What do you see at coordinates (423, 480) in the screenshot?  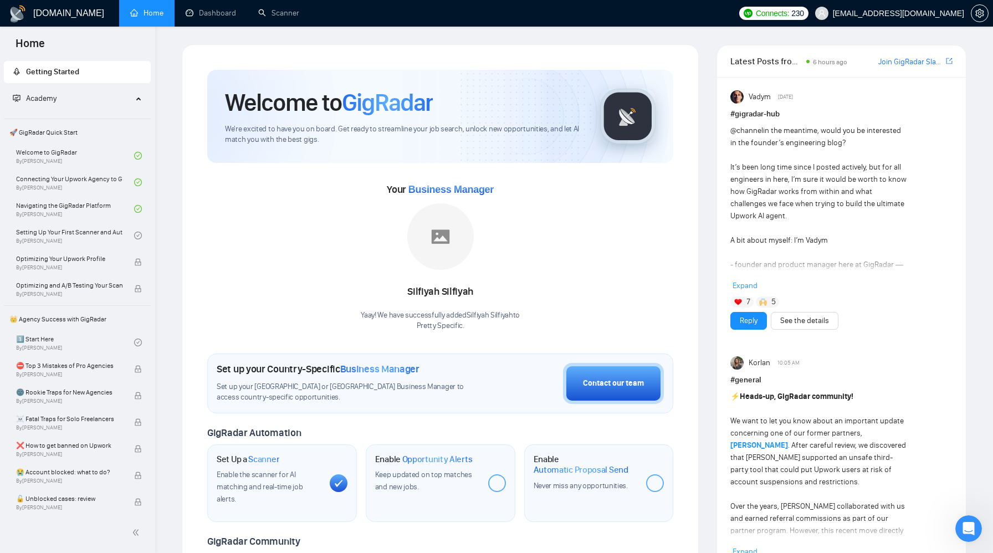 I see `span: Keep updated on top matches and new jobs.` at bounding box center [423, 480].